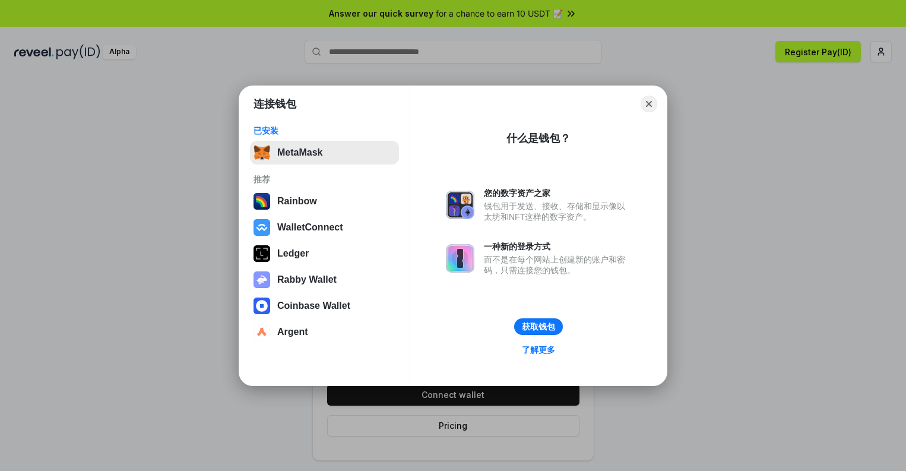  What do you see at coordinates (538, 350) in the screenshot?
I see `div: 了解更多` at bounding box center [538, 350].